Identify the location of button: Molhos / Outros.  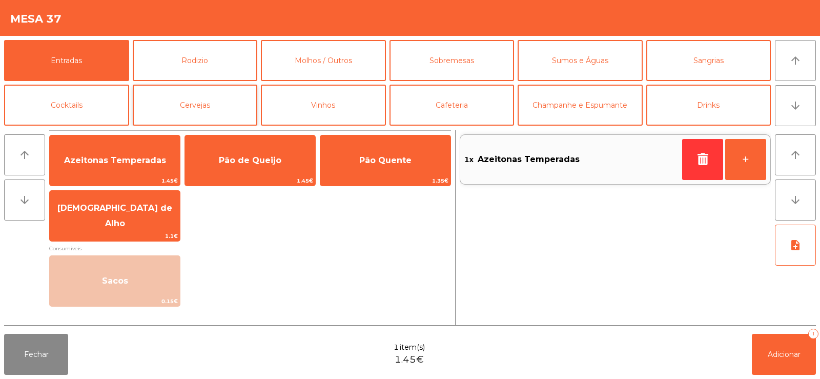
(323, 60).